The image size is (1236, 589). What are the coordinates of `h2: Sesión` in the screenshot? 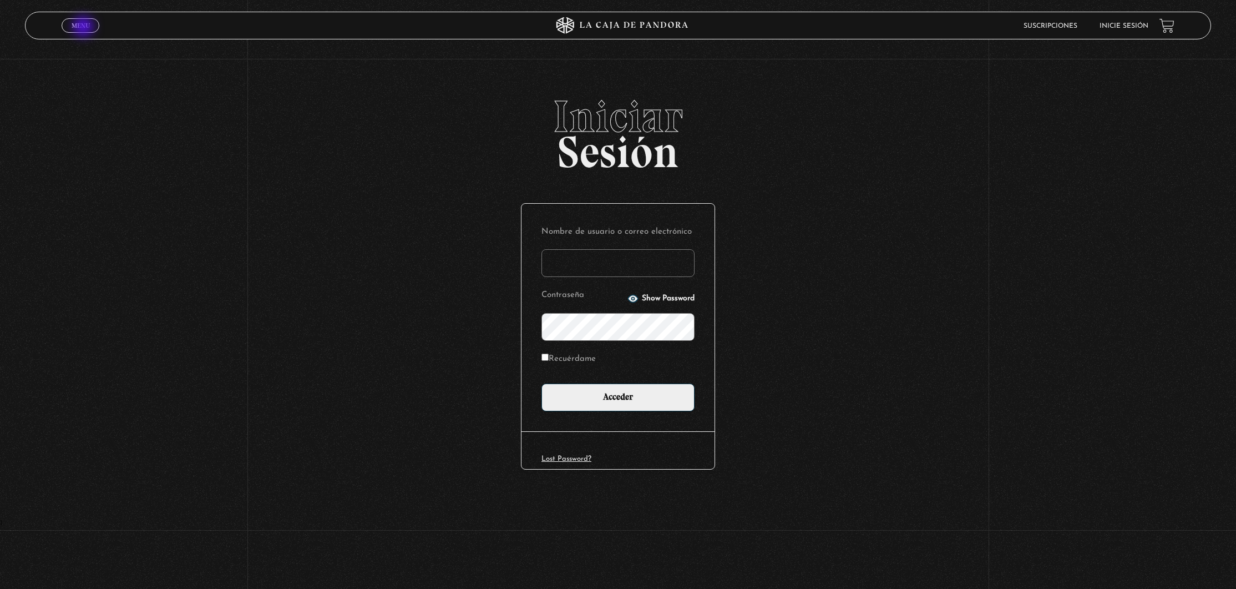 It's located at (618, 130).